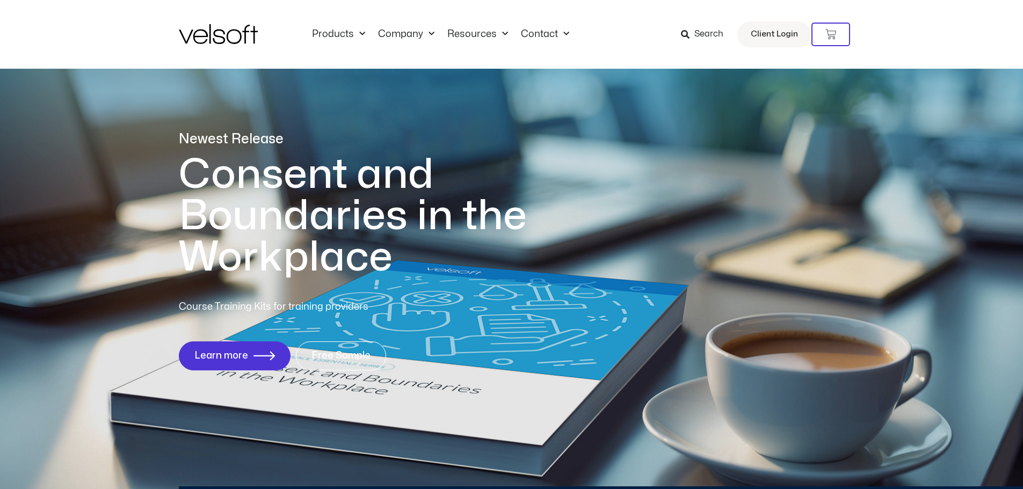 Image resolution: width=1023 pixels, height=489 pixels. What do you see at coordinates (774, 34) in the screenshot?
I see `a: Client Login` at bounding box center [774, 34].